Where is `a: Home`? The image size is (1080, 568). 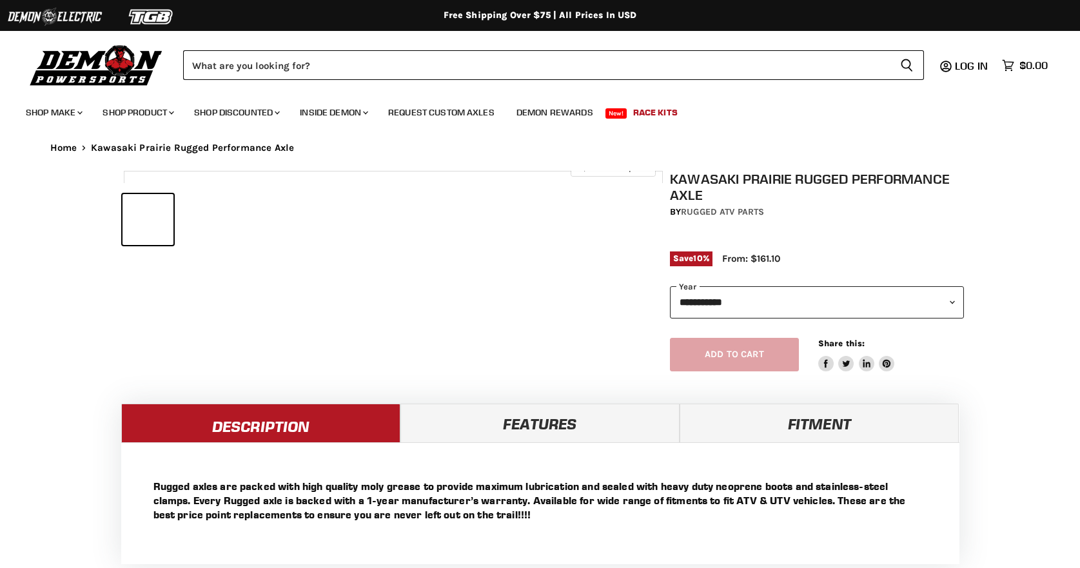
a: Home is located at coordinates (64, 148).